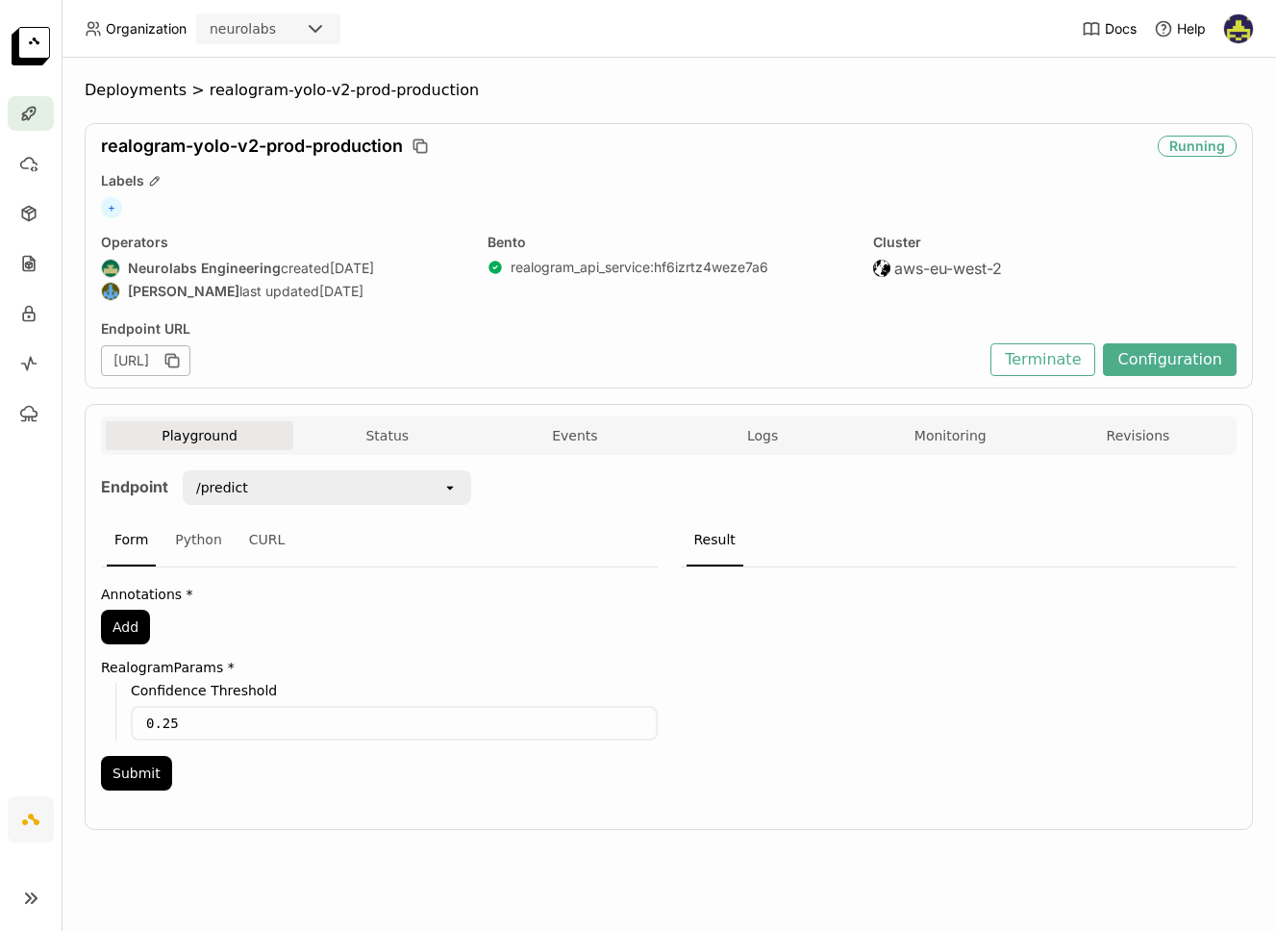 This screenshot has width=1276, height=931. What do you see at coordinates (1198, 146) in the screenshot?
I see `div: Running` at bounding box center [1198, 146].